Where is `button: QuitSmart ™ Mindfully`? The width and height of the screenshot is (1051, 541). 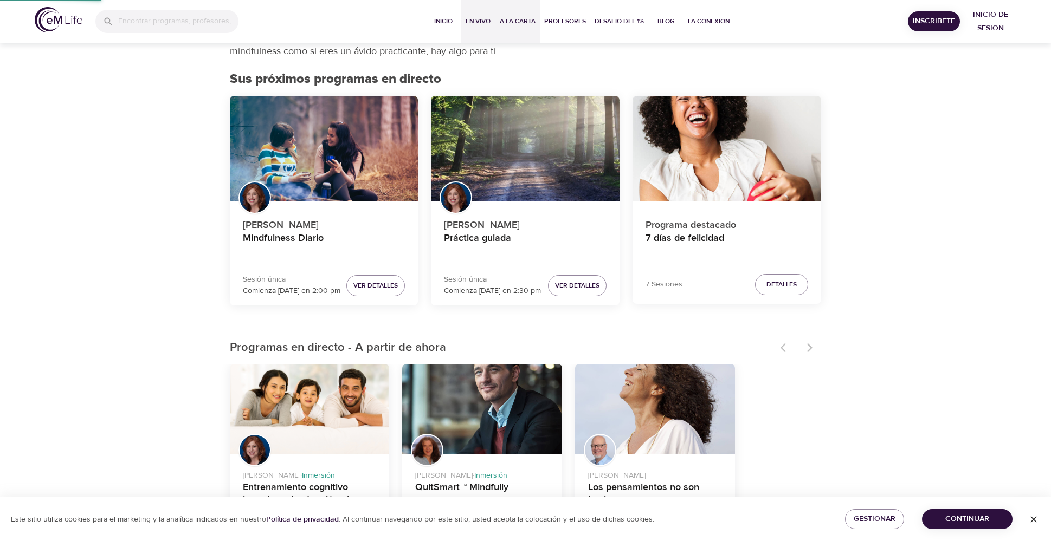
button: QuitSmart ™ Mindfully is located at coordinates (482, 409).